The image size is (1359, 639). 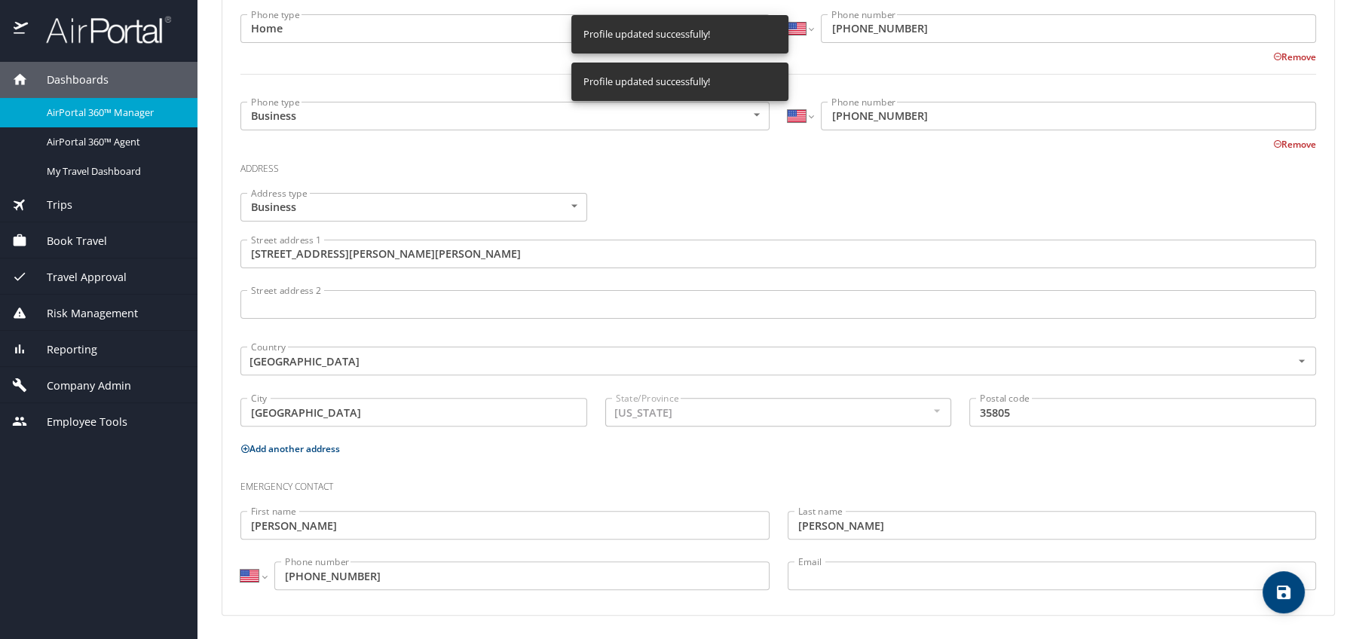 What do you see at coordinates (78, 422) in the screenshot?
I see `span: Employee Tools` at bounding box center [78, 422].